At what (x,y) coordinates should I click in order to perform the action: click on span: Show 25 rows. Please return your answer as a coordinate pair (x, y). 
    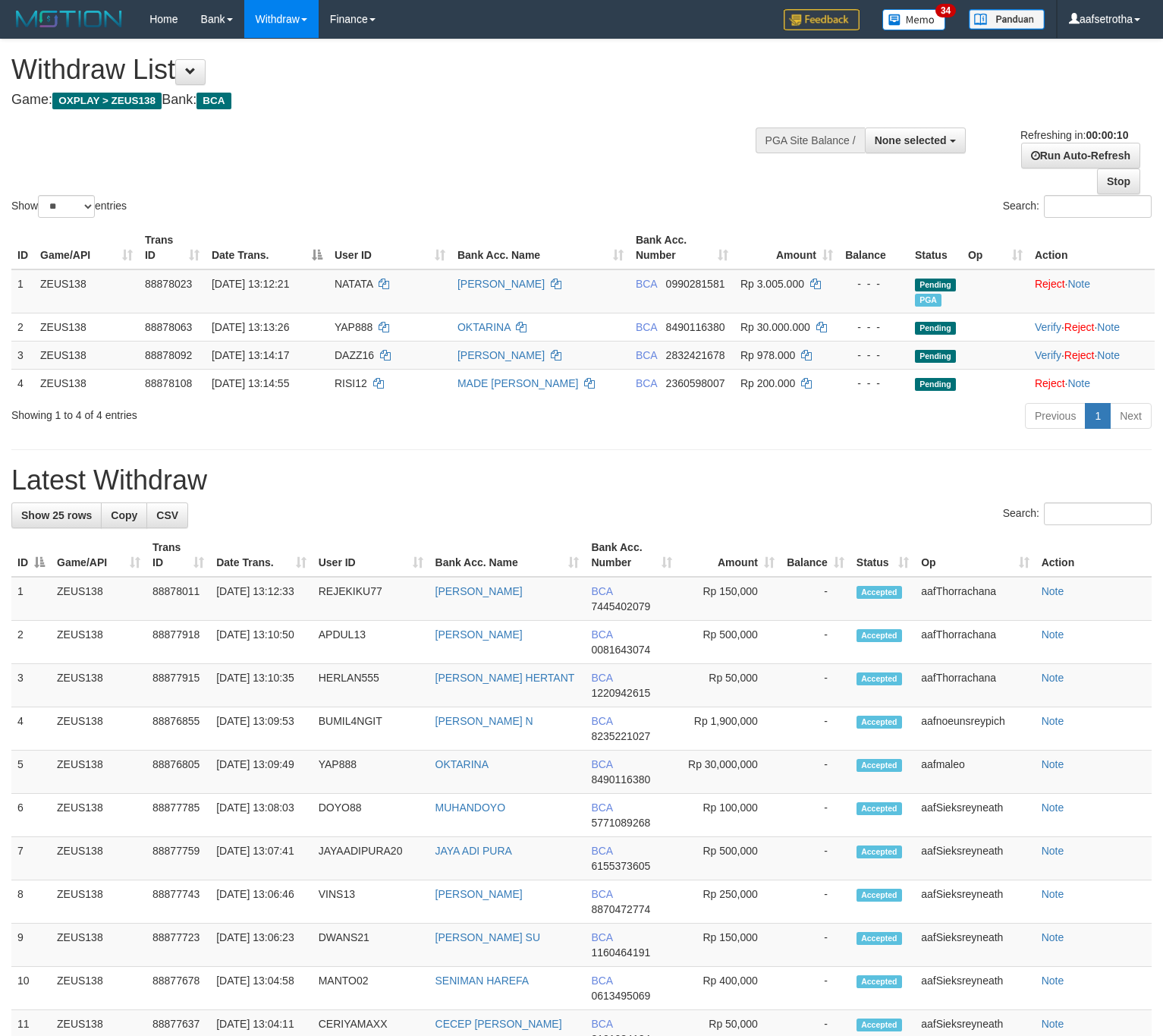
    Looking at the image, I should click on (56, 515).